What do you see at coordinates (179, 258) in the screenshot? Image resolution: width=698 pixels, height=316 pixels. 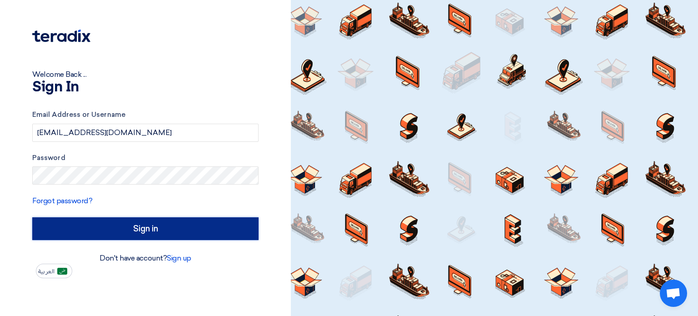 I see `a: Sign up` at bounding box center [179, 258].